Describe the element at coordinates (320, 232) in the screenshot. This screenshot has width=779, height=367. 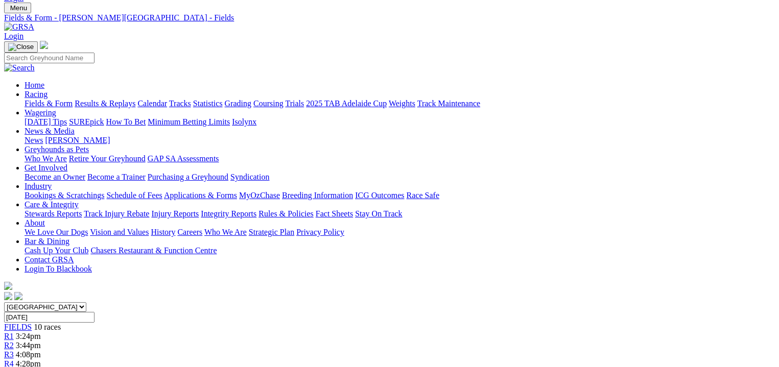
I see `a: Privacy Policy` at that location.